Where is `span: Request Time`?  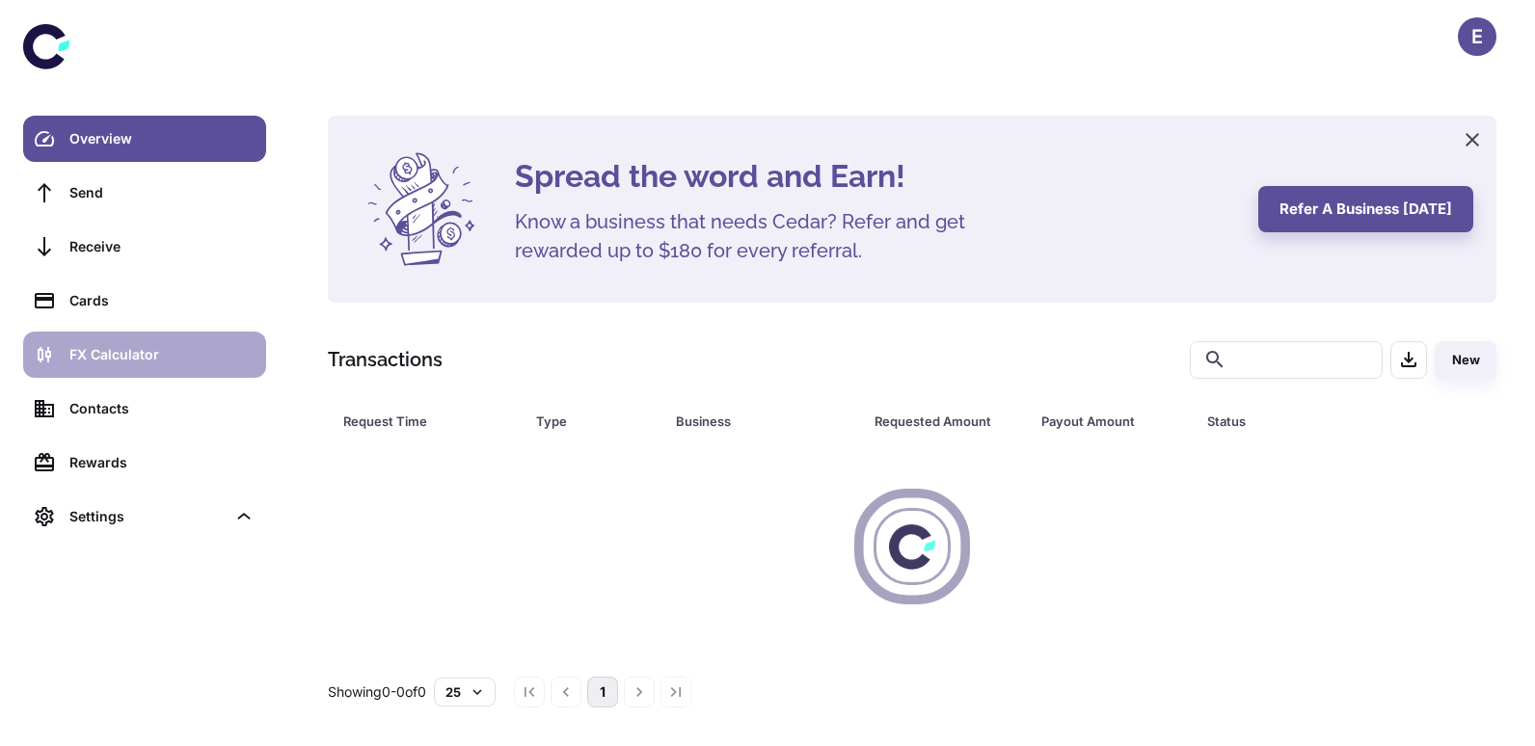
span: Request Time is located at coordinates (428, 421).